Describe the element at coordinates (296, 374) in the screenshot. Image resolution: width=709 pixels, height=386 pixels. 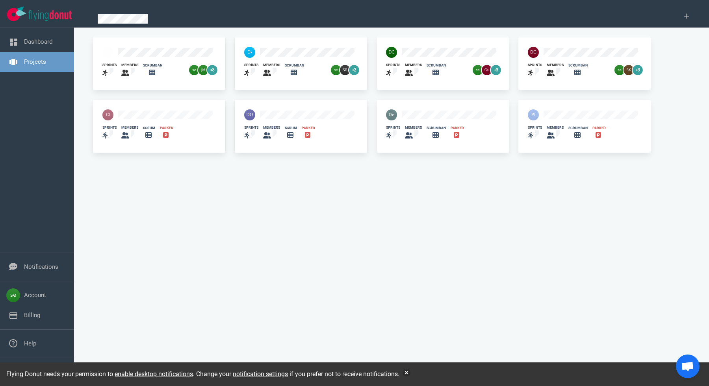
I see `span: . Change your if you prefer not to receive notifications.` at that location.